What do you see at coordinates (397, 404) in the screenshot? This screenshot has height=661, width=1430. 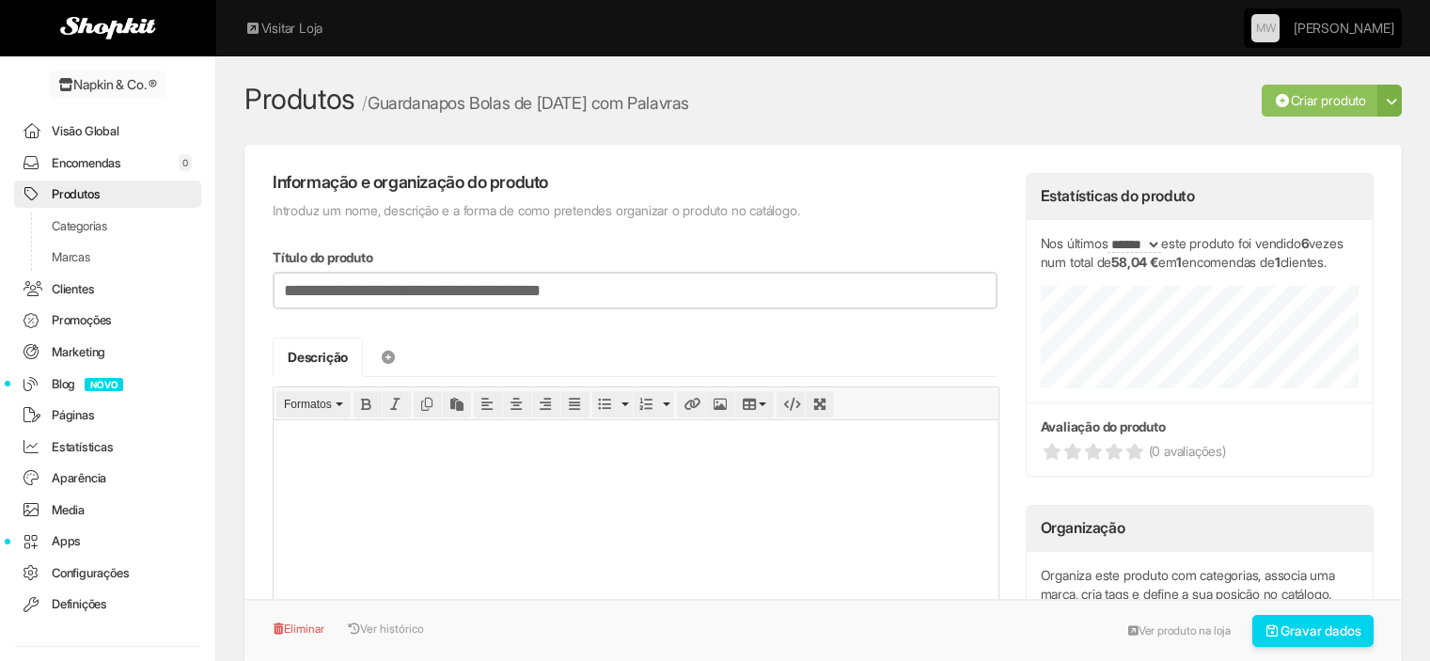 I see `div: Italic` at bounding box center [397, 404].